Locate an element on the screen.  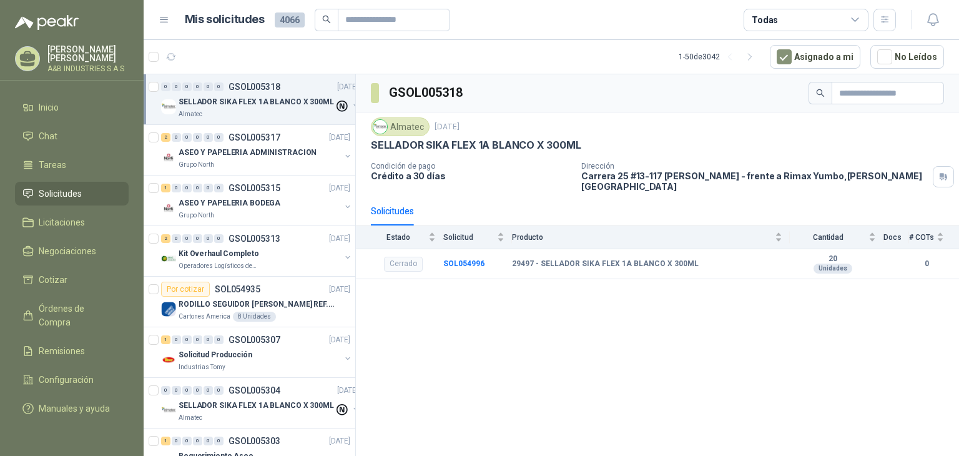
a: Configuración is located at coordinates (72, 379).